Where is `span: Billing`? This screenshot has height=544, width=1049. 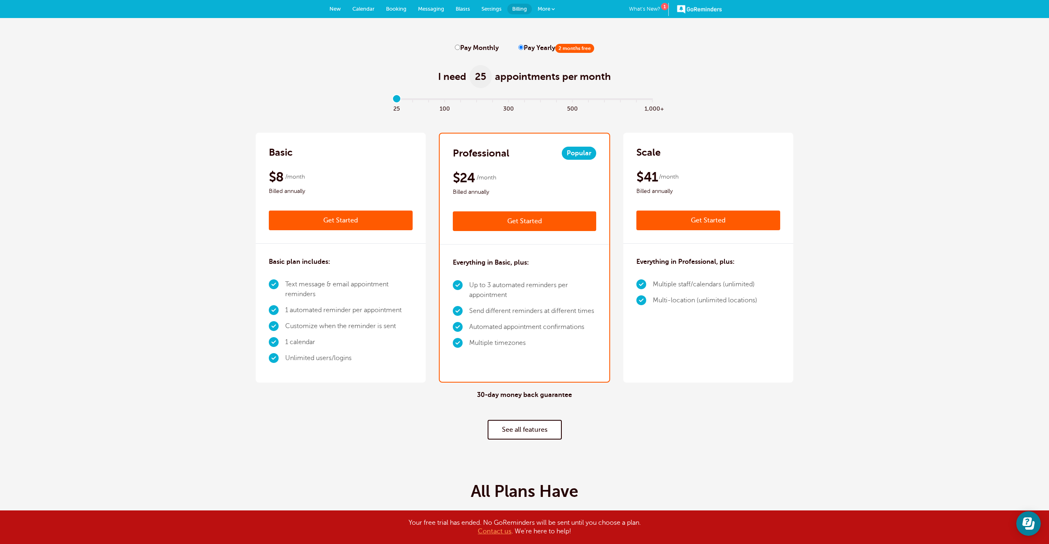
span: Billing is located at coordinates (520, 9).